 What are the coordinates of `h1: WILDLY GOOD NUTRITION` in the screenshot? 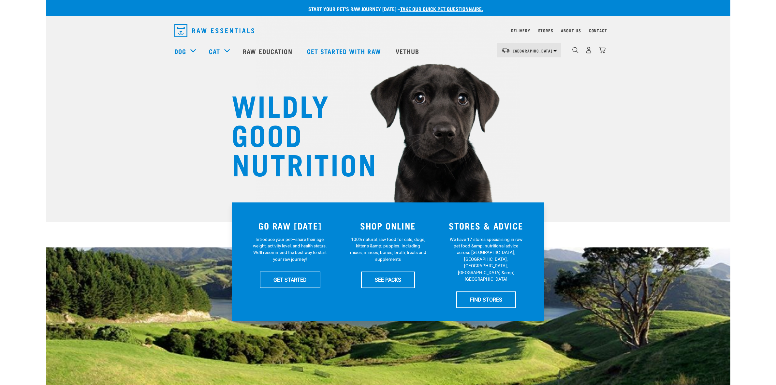 It's located at (297, 134).